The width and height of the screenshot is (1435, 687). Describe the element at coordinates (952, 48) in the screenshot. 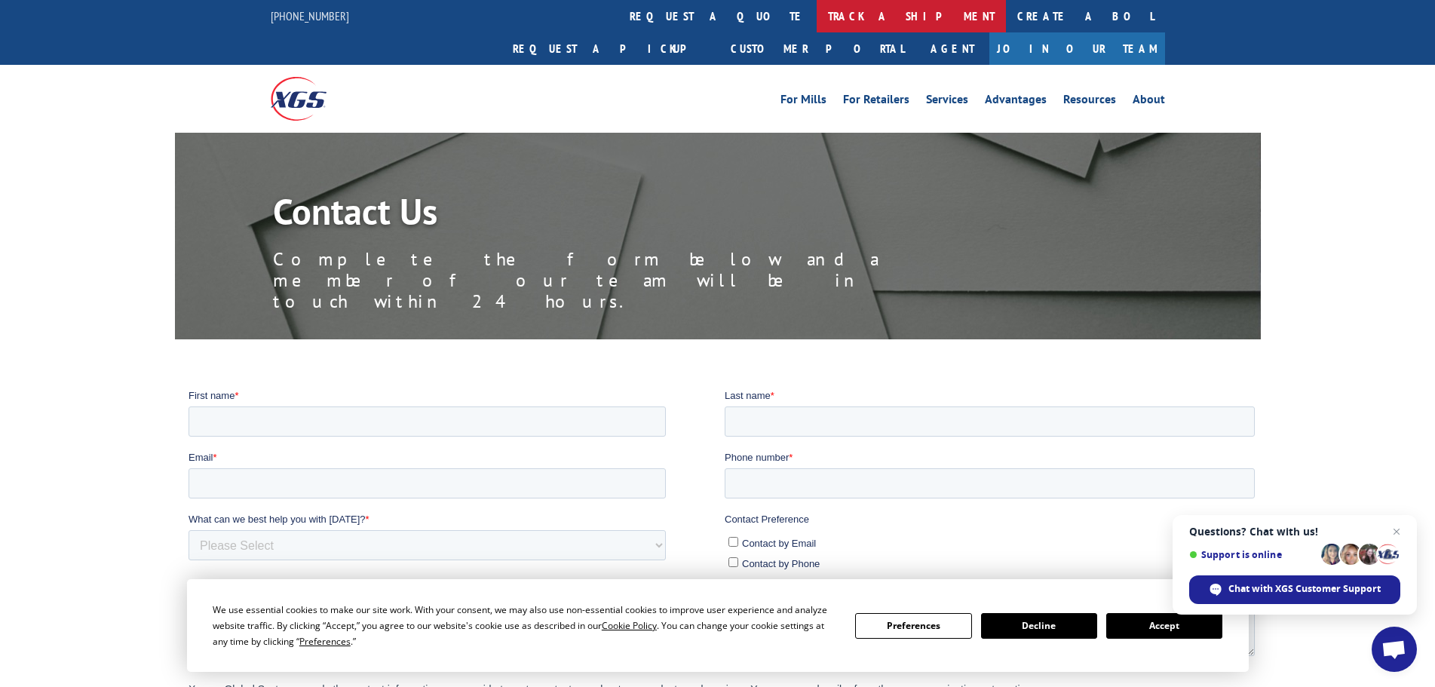

I see `a: Agent` at that location.